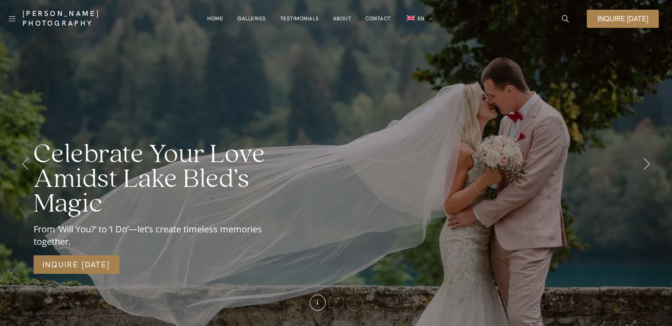  What do you see at coordinates (317, 303) in the screenshot?
I see `span: 1` at bounding box center [317, 303].